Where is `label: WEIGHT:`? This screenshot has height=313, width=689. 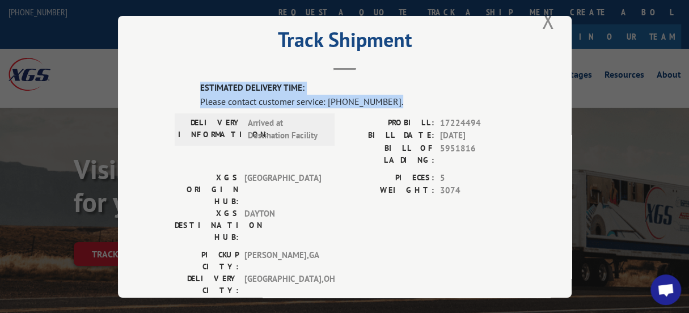 label: WEIGHT: is located at coordinates (390, 191).